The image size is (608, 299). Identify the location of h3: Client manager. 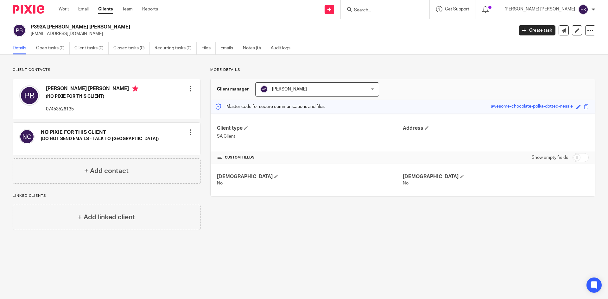
(233, 89).